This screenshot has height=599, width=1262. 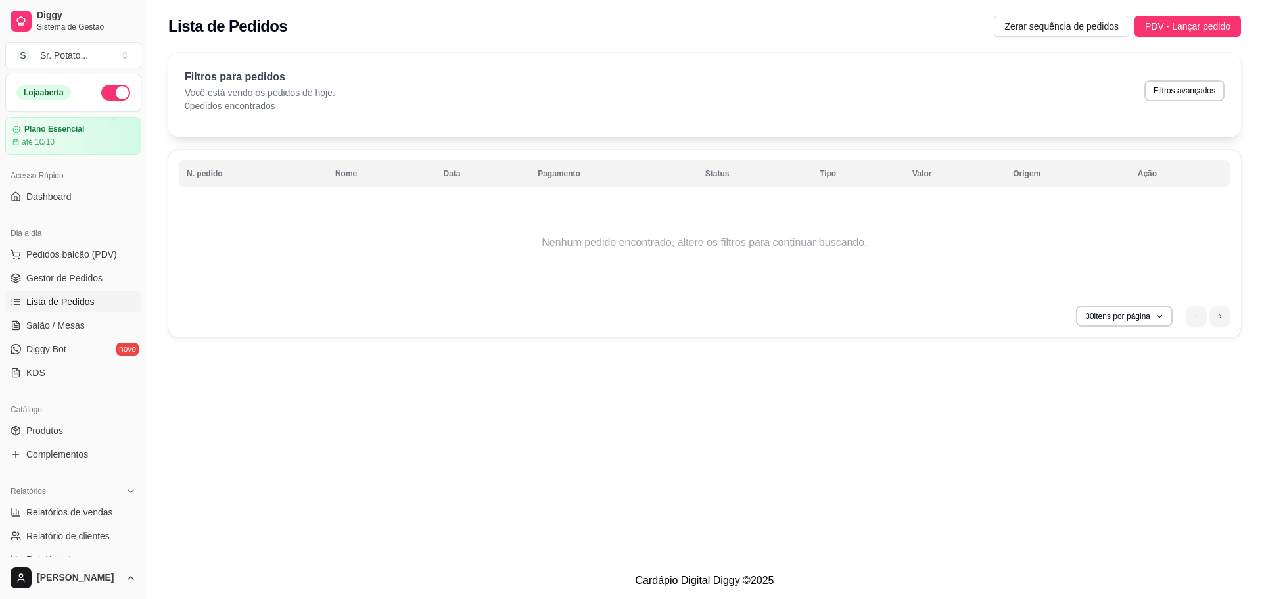 I want to click on a: DiggySistema de Gestão, so click(x=73, y=21).